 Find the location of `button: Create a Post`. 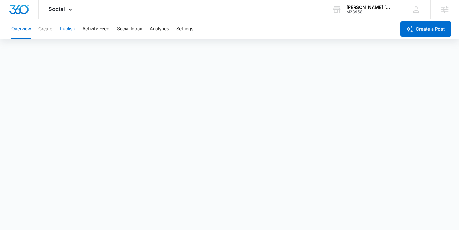

button: Create a Post is located at coordinates (426, 29).